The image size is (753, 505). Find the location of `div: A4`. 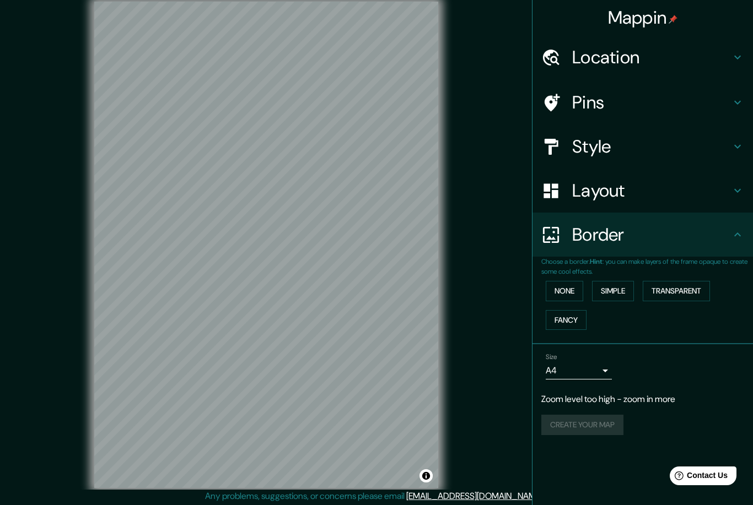

div: A4 is located at coordinates (579, 371).